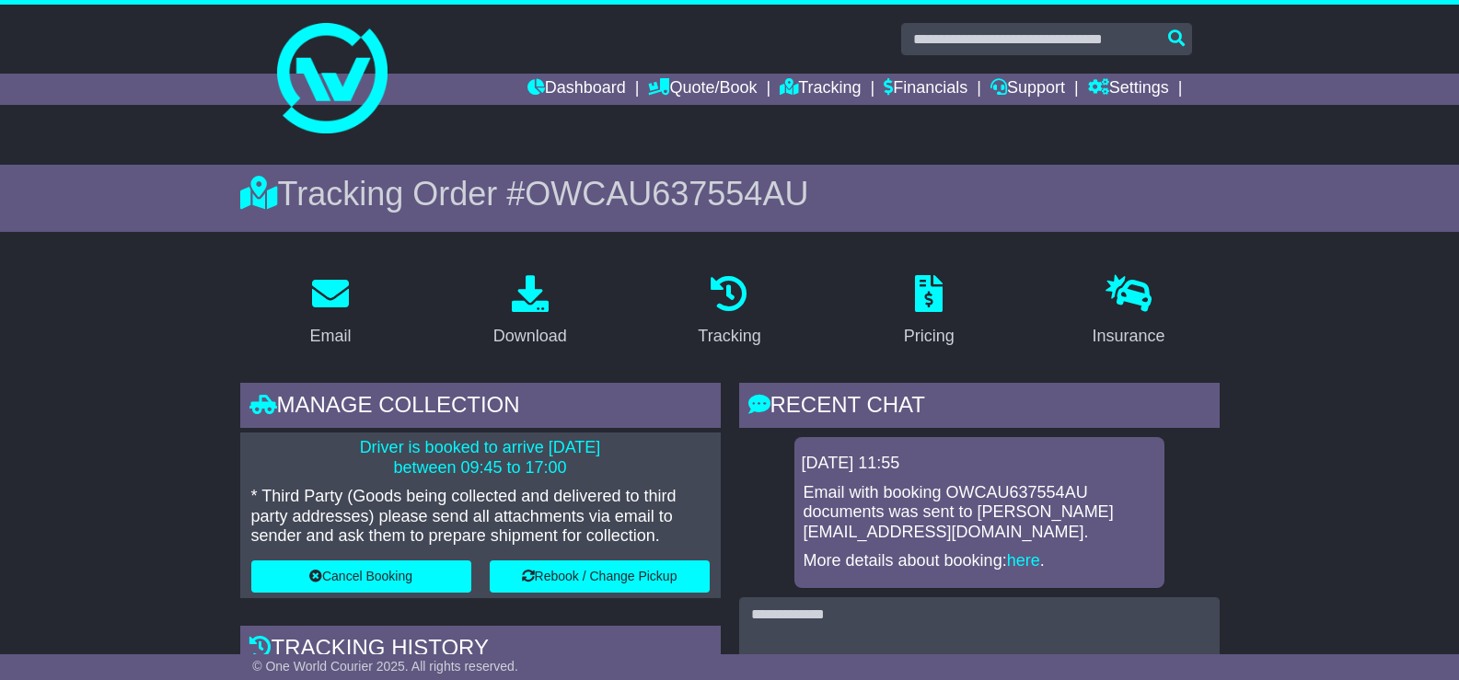 The height and width of the screenshot is (680, 1459). Describe the element at coordinates (576, 89) in the screenshot. I see `a: Dashboard` at that location.